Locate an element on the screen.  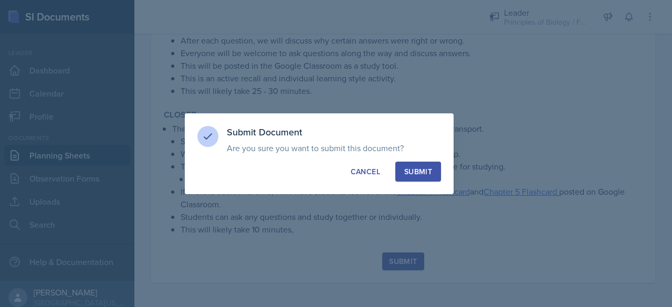
p: Are you sure you want to submit this document? is located at coordinates (334, 148).